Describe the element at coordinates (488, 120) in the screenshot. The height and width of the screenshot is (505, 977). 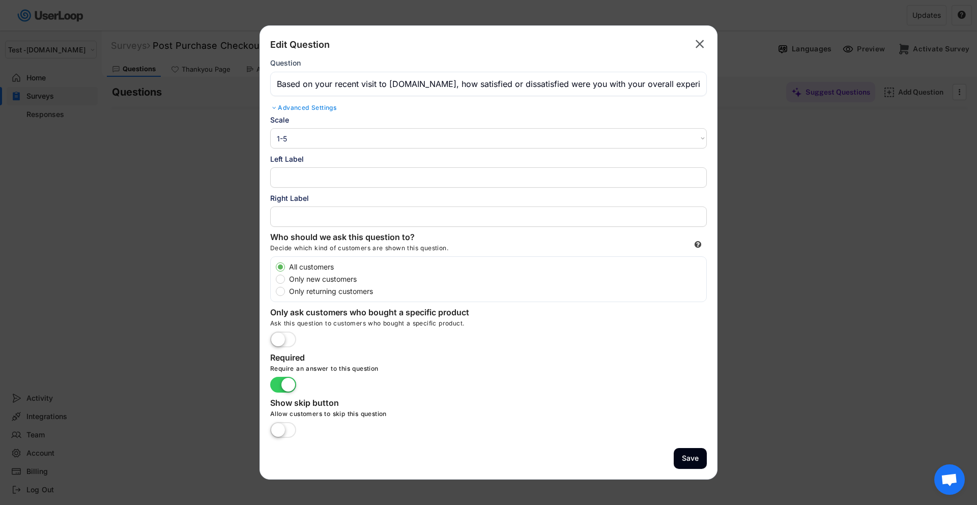
I see `div: Scale` at that location.